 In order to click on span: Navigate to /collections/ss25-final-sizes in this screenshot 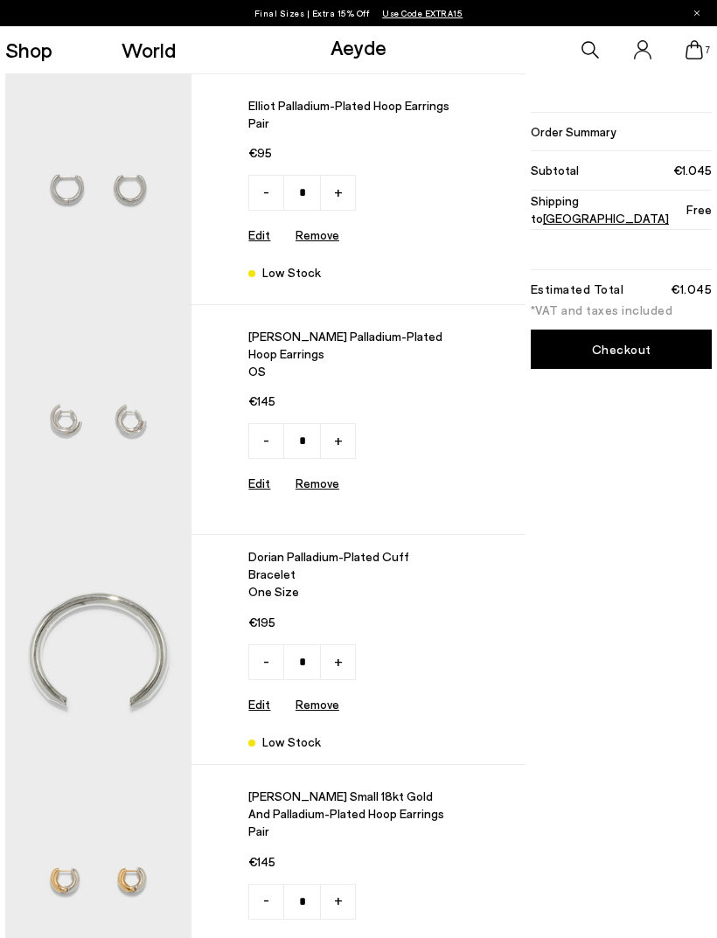, I will do `click(422, 13)`.